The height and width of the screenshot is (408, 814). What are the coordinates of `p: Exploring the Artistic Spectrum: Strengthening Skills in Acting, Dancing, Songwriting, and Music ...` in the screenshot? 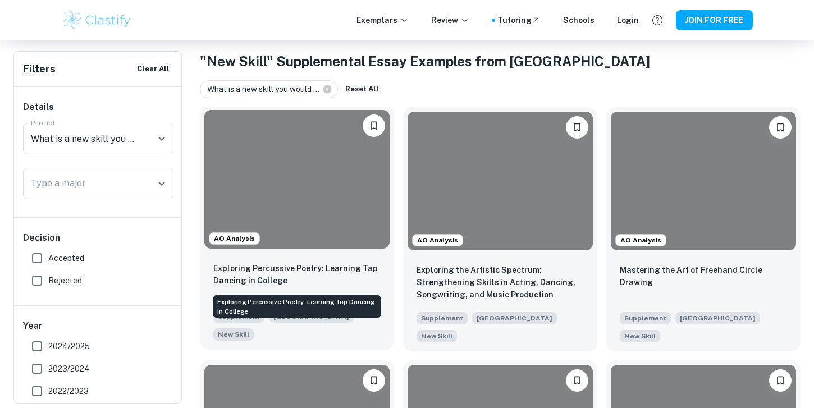 It's located at (500, 282).